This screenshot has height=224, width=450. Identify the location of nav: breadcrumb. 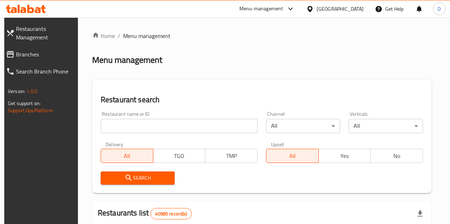
(262, 36).